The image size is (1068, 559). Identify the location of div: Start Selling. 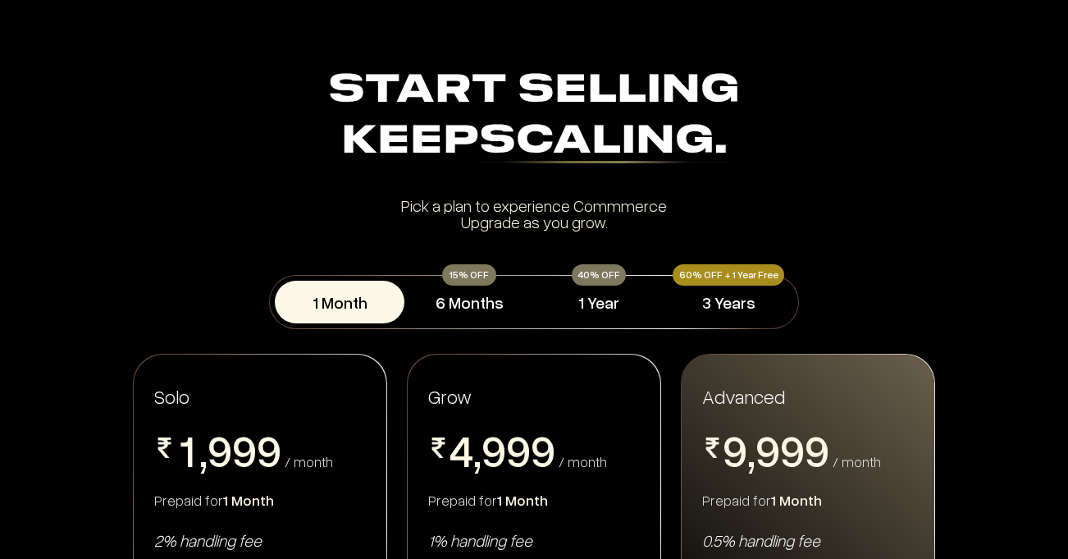
(534, 117).